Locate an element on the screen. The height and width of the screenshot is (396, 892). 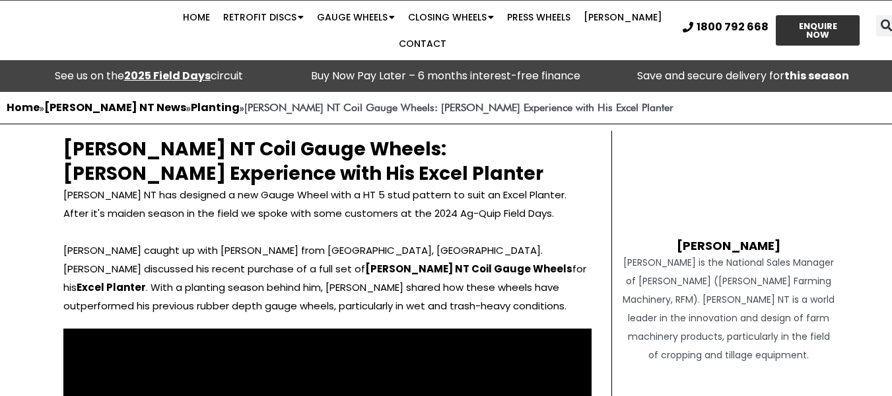
b: Excel Planter is located at coordinates (111, 287).